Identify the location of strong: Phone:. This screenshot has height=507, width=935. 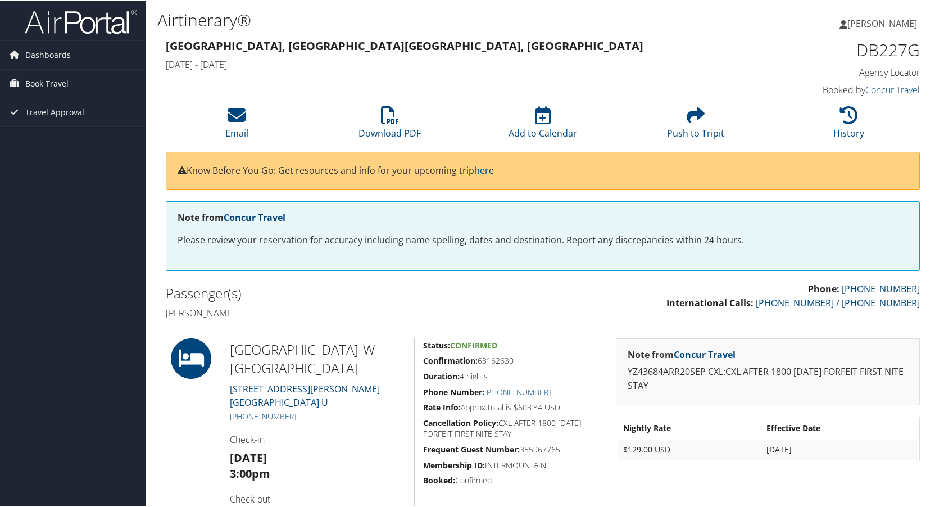
(824, 288).